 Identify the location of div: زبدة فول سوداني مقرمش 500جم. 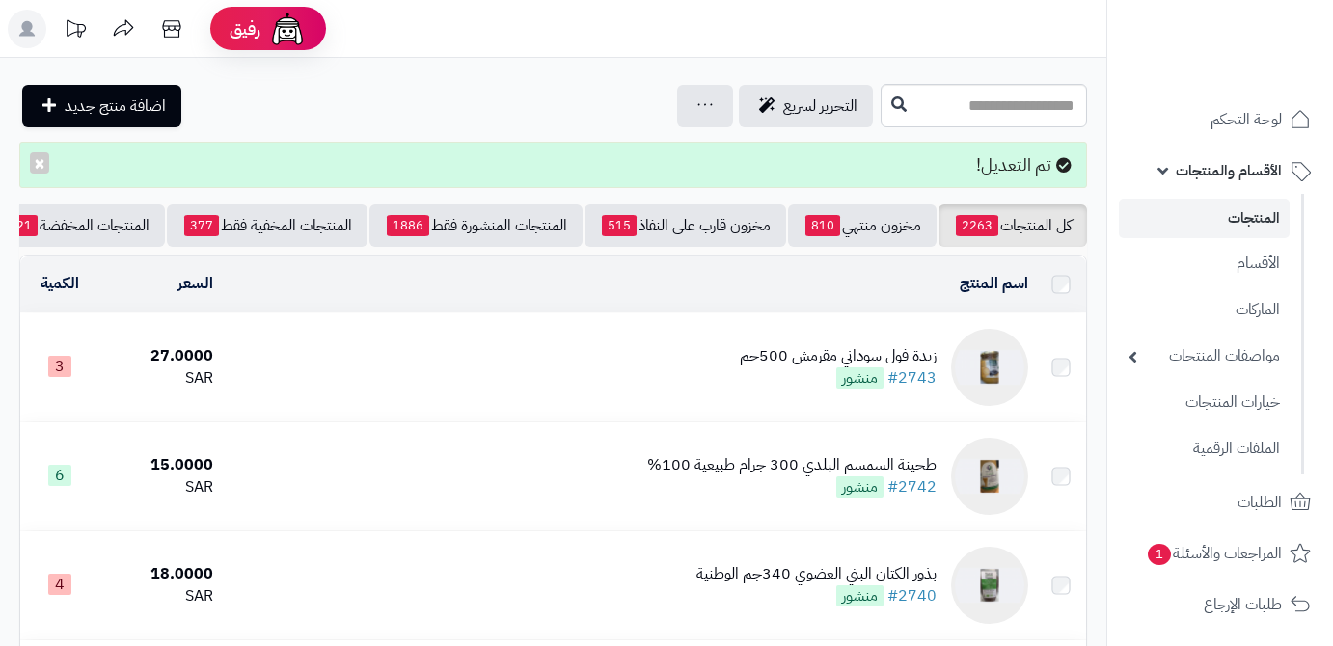
(838, 356).